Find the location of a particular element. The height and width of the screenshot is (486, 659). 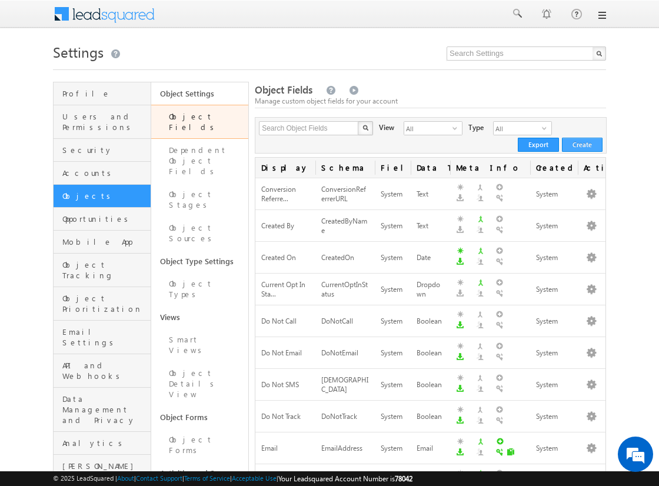

span: Email is located at coordinates (270, 448).